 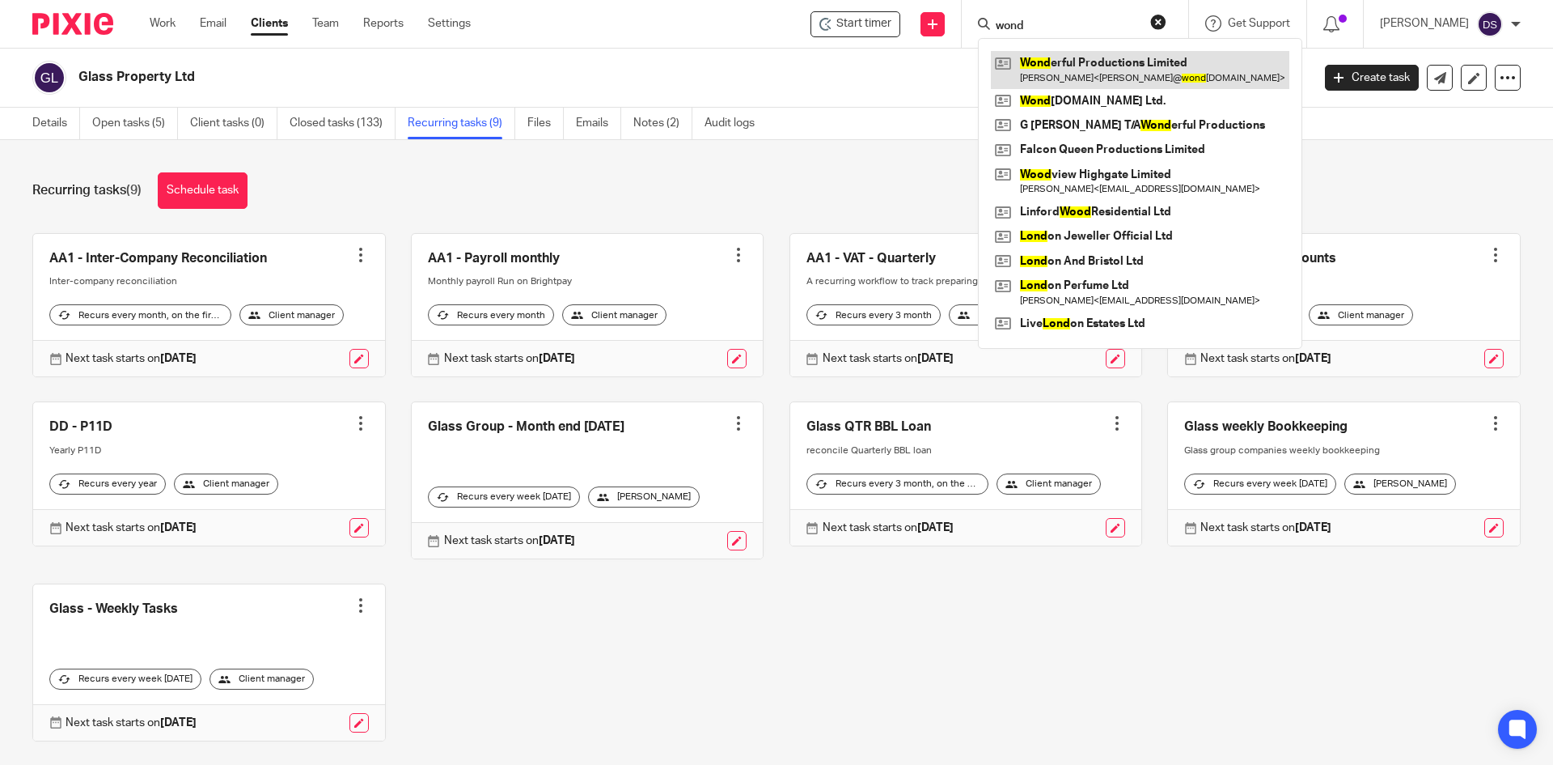 What do you see at coordinates (449, 23) in the screenshot?
I see `a: Settings` at bounding box center [449, 23].